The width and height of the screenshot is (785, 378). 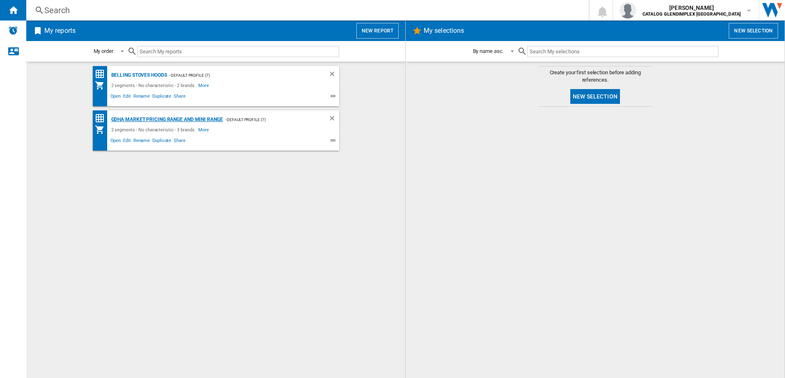 I want to click on img: profile.jpg, so click(x=628, y=10).